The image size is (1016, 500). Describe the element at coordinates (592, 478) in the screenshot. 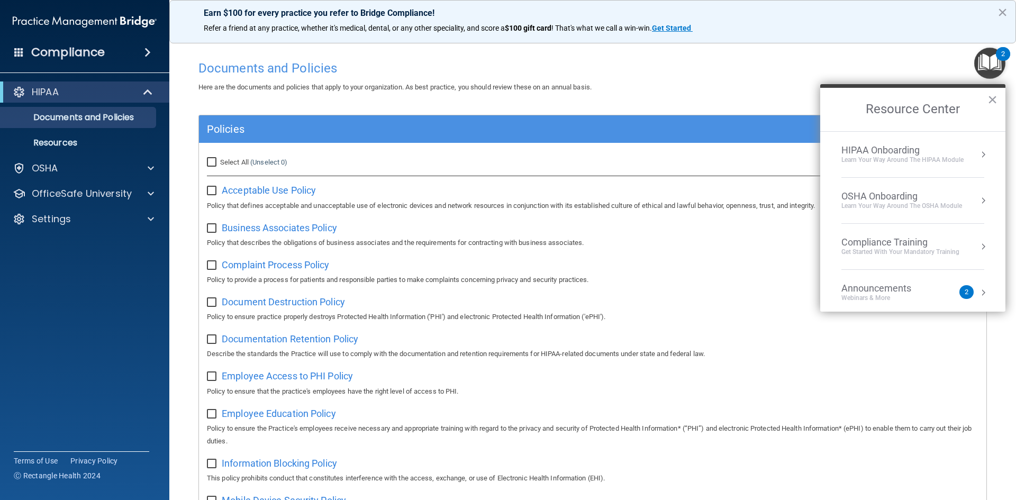

I see `p: This policy prohibits conduct that constitutes interference with the access, exchange, or use of ...` at that location.